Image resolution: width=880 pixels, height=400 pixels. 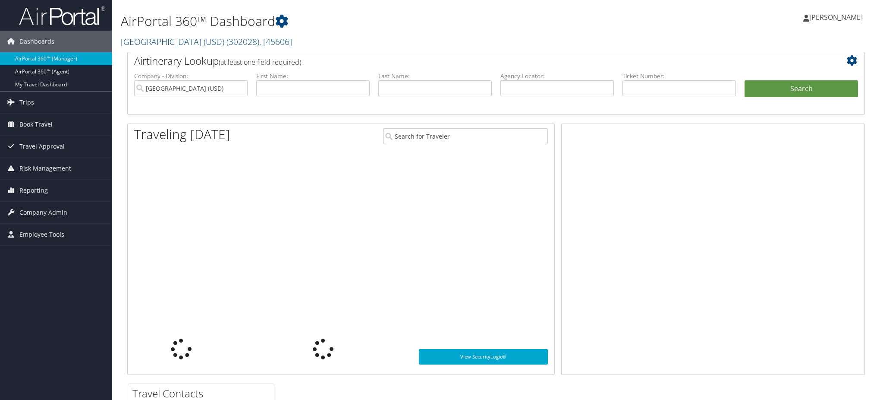 I want to click on span: Dashboards, so click(x=37, y=41).